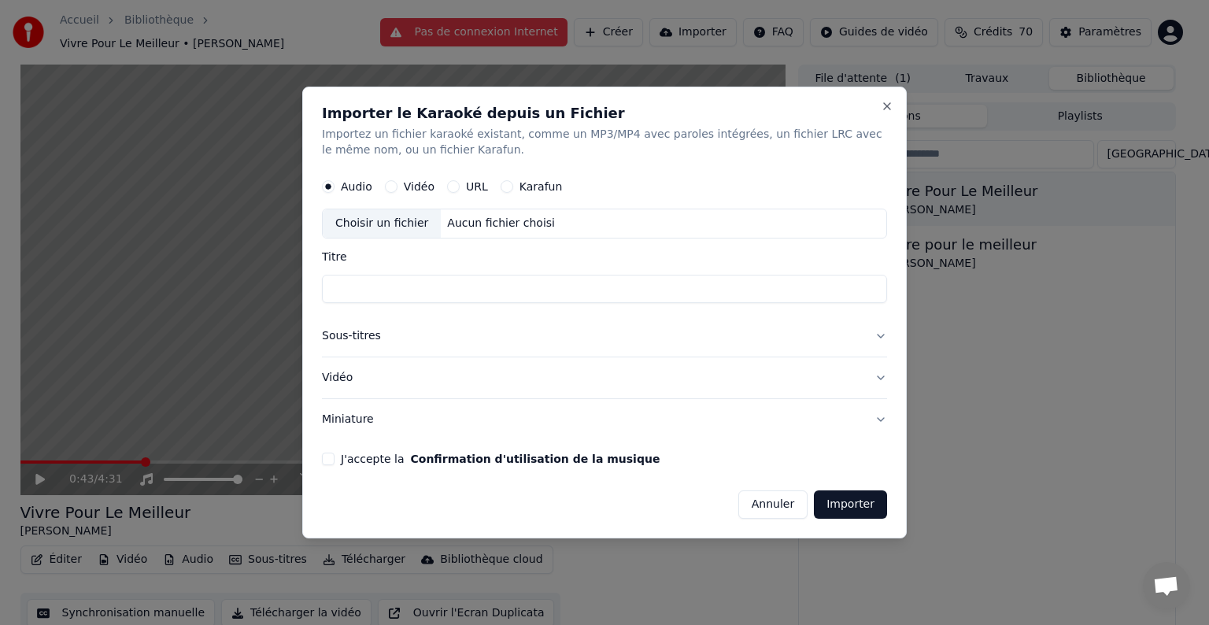 This screenshot has width=1209, height=625. I want to click on button: Sous-titres, so click(604, 336).